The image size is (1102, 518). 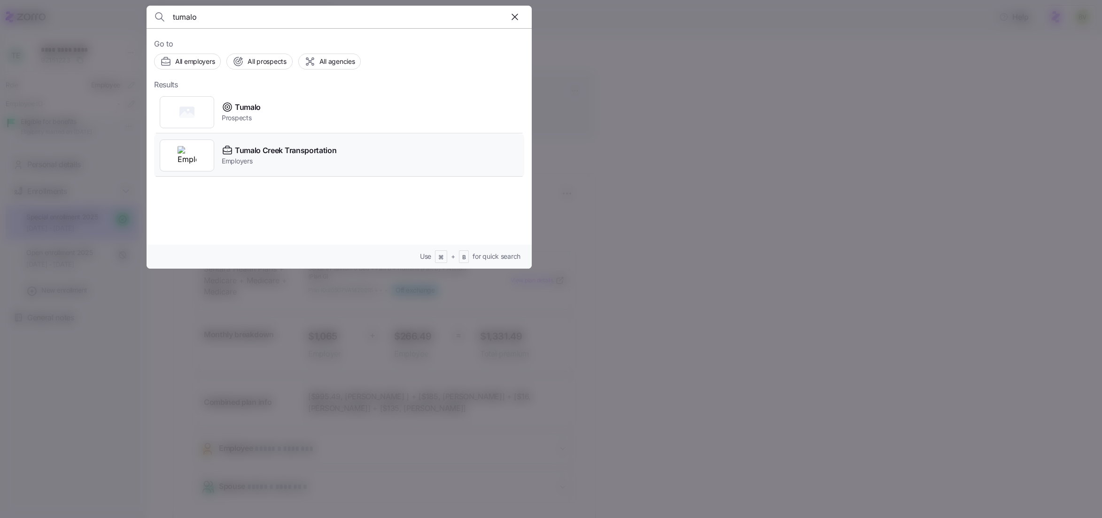 What do you see at coordinates (187, 62) in the screenshot?
I see `button: All employers` at bounding box center [187, 62].